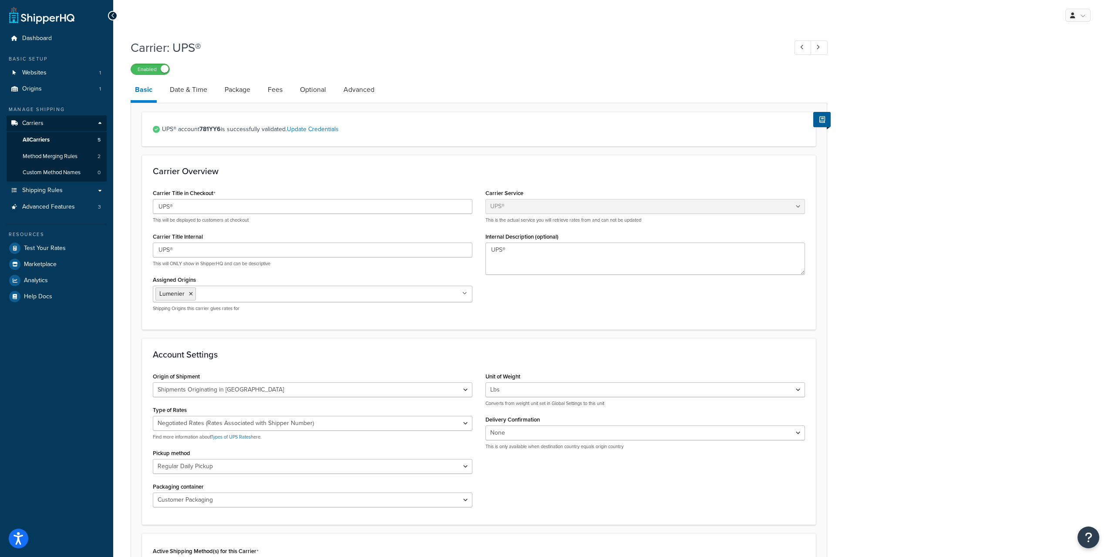 This screenshot has height=557, width=1108. What do you see at coordinates (178, 236) in the screenshot?
I see `label: Carrier Title Internal` at bounding box center [178, 236].